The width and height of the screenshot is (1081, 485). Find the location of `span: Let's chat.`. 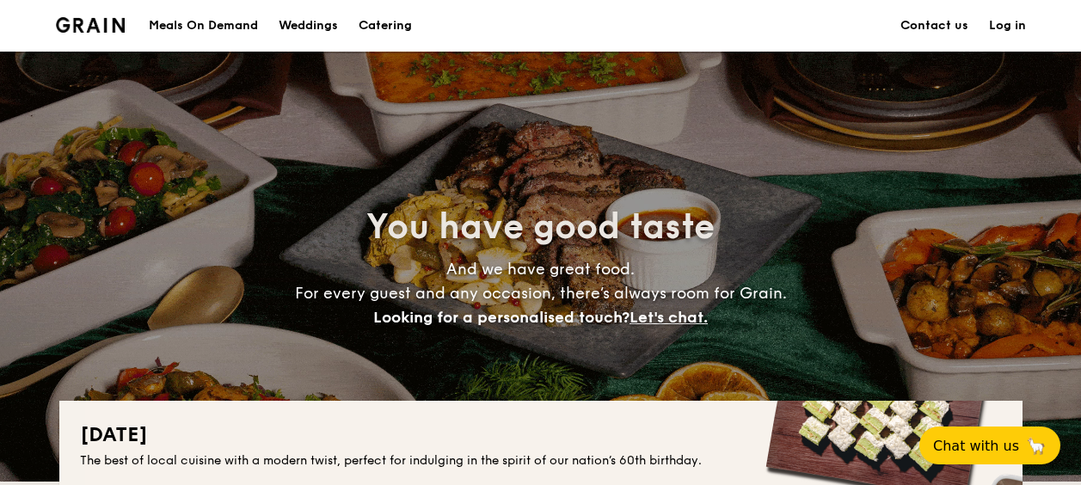

span: Let's chat. is located at coordinates (668, 317).